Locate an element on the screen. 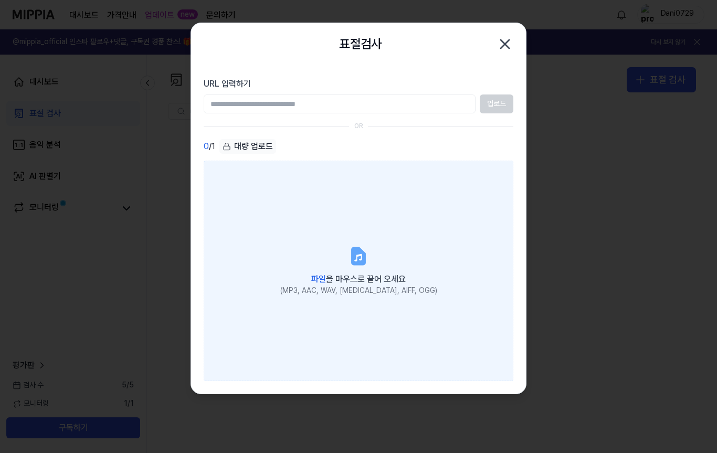  button: 대량 업로드 is located at coordinates (248, 146).